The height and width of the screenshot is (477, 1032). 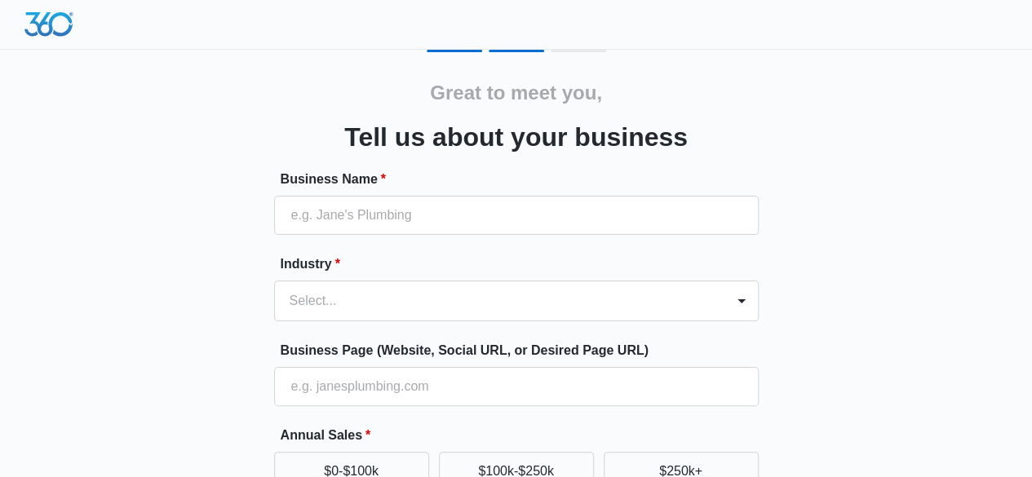 What do you see at coordinates (523, 436) in the screenshot?
I see `label: Annual Sales` at bounding box center [523, 436].